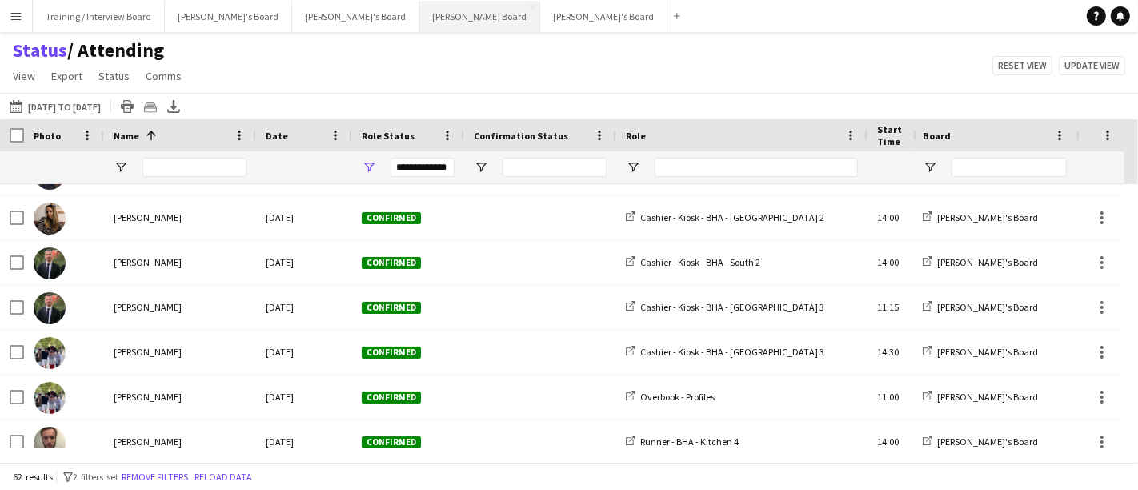  Describe the element at coordinates (163, 76) in the screenshot. I see `span: Comms` at that location.